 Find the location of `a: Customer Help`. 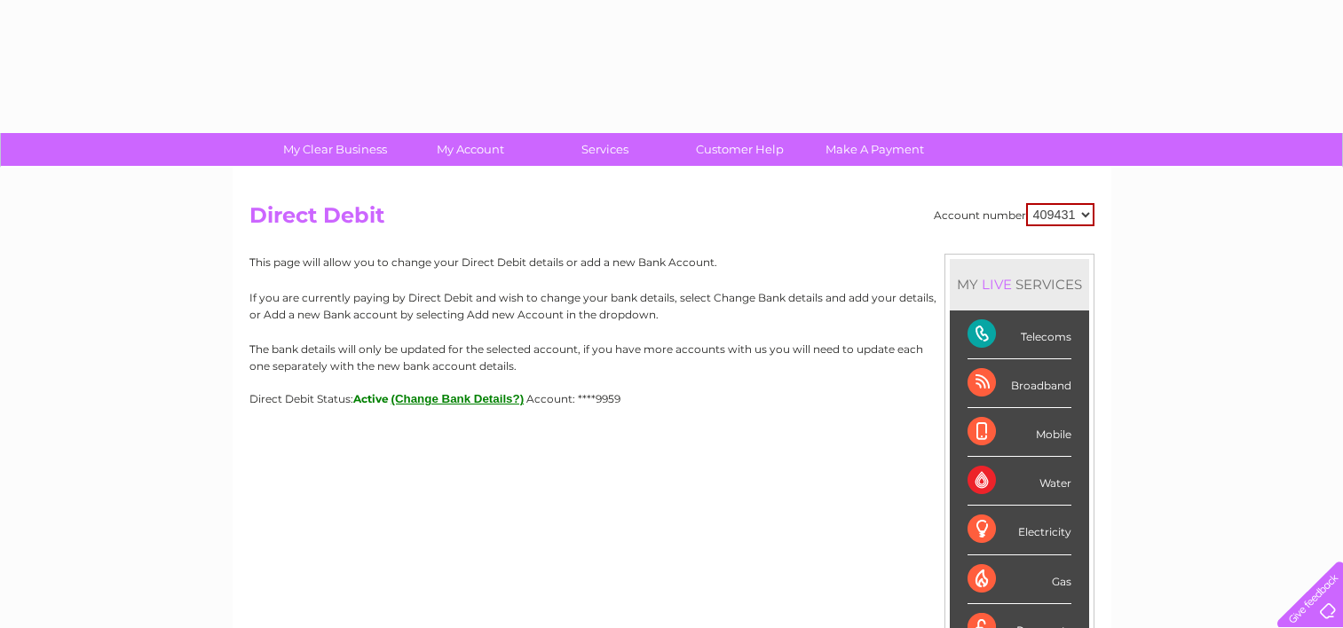

a: Customer Help is located at coordinates (739, 149).